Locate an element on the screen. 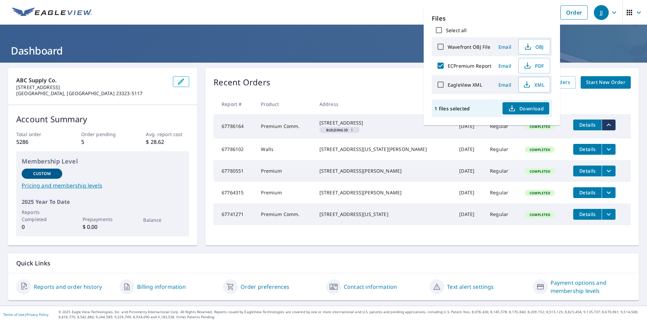  td: Walls is located at coordinates (285, 149).